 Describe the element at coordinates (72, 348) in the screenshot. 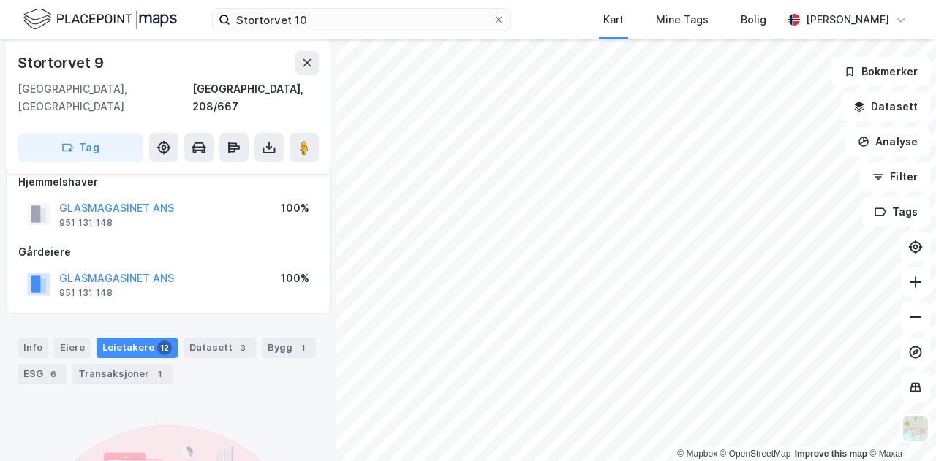

I see `div: Eiere` at that location.